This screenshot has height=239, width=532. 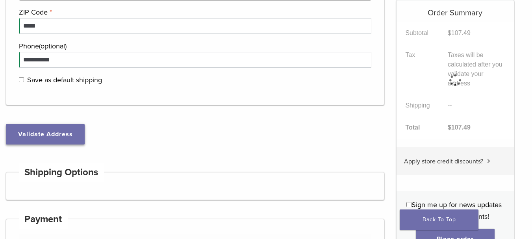 I want to click on label: ZIP Code, so click(x=194, y=12).